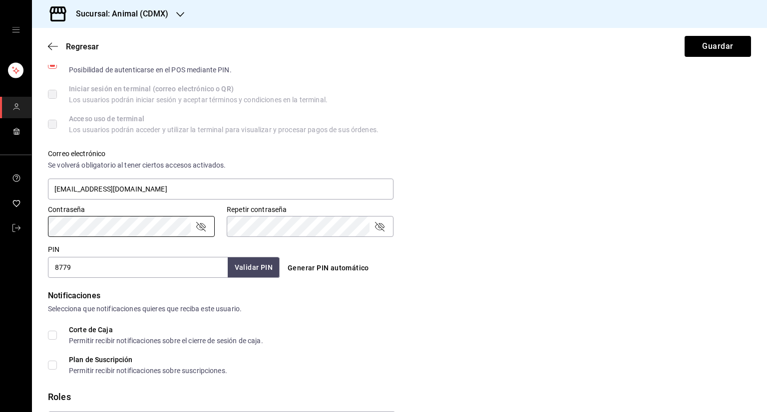 The height and width of the screenshot is (412, 767). I want to click on button: Guardar, so click(718, 46).